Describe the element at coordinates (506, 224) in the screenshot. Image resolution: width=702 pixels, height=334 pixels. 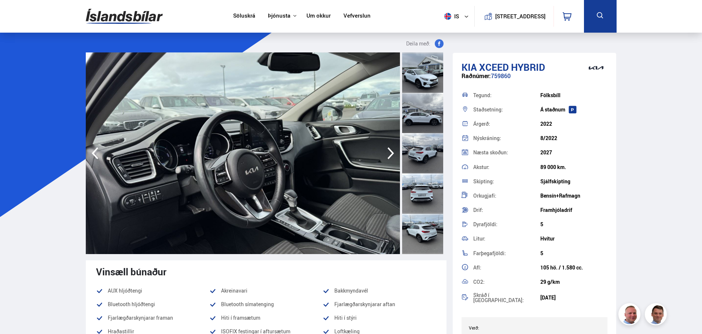
I see `div: Dyrafjöldi:` at that location.